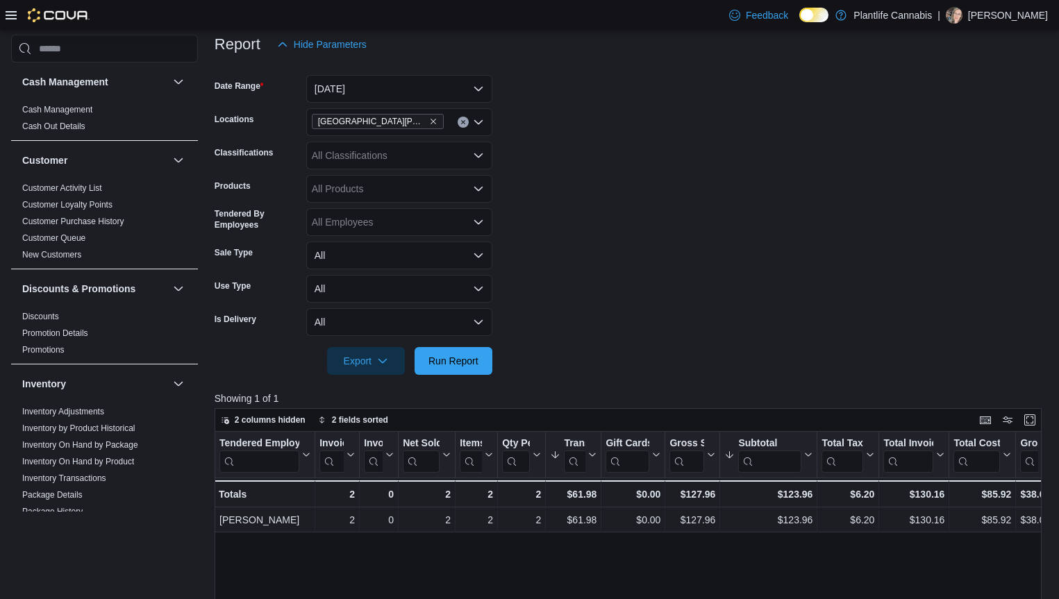 The width and height of the screenshot is (1059, 599). Describe the element at coordinates (78, 462) in the screenshot. I see `span: Inventory On Hand by Product` at that location.